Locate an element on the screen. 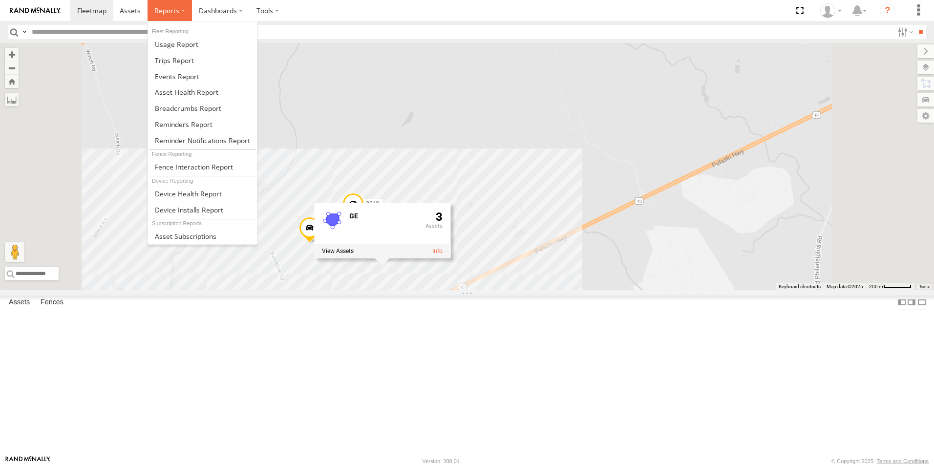 The image size is (934, 466). label: Dock Summary Table to the Left is located at coordinates (902, 302).